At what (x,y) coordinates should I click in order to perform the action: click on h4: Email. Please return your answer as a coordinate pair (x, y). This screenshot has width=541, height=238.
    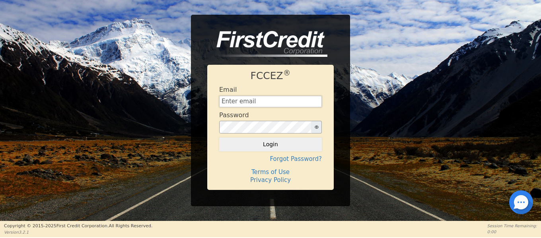
    Looking at the image, I should click on (228, 90).